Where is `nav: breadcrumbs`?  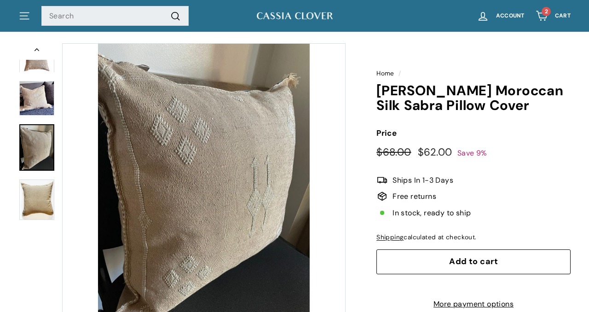
nav: breadcrumbs is located at coordinates (474, 74).